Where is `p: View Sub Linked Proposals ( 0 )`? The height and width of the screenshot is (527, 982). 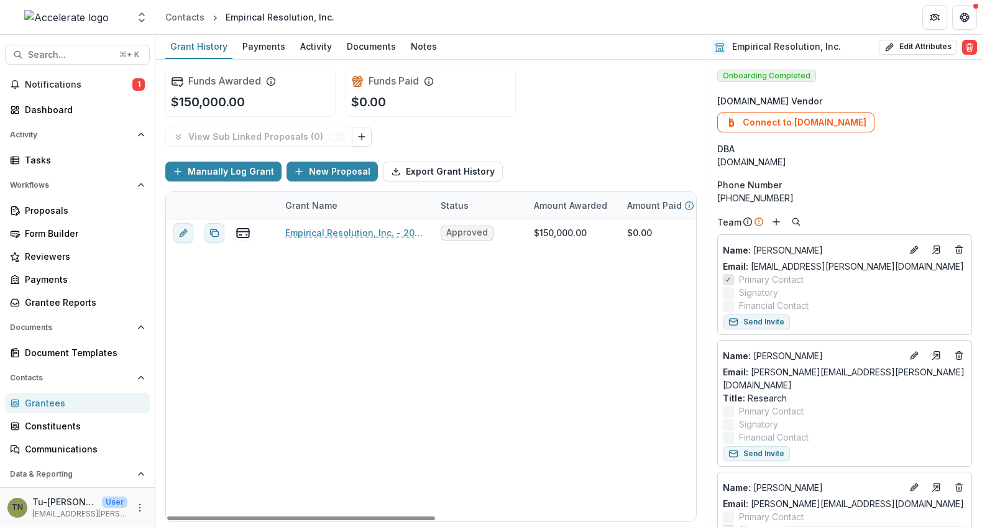
p: View Sub Linked Proposals ( 0 ) is located at coordinates (258, 137).